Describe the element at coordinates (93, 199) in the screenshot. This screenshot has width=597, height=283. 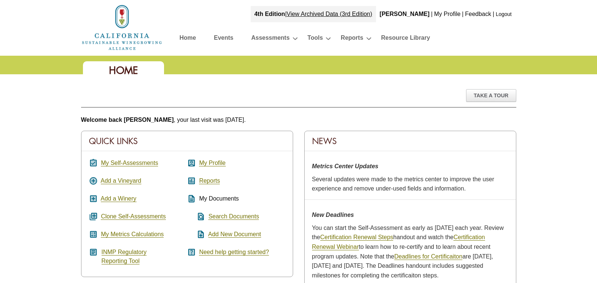
I see `i: add_box` at that location.